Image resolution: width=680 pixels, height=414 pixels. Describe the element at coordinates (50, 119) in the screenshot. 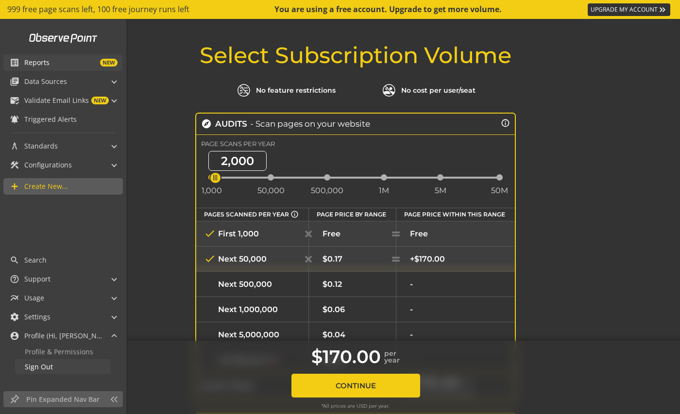

I see `span: Triggered Alerts` at that location.